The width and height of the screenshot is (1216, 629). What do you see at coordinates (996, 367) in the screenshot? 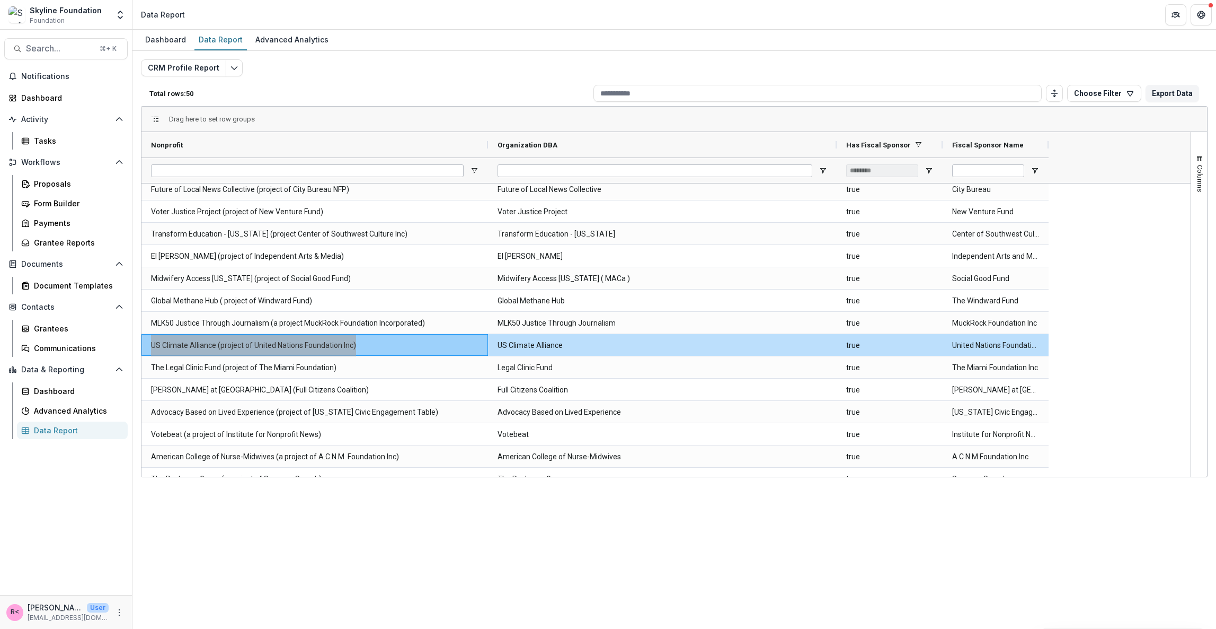
I see `span: The Miami Foundation Inc` at bounding box center [996, 367].